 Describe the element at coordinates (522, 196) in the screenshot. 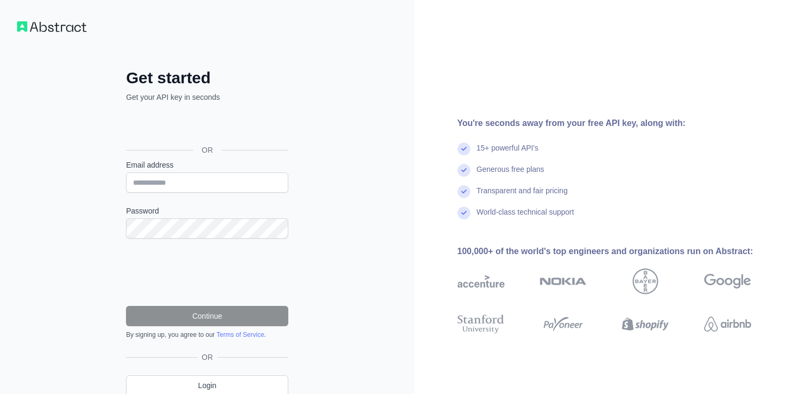

I see `div: Transparent and fair pricing` at that location.